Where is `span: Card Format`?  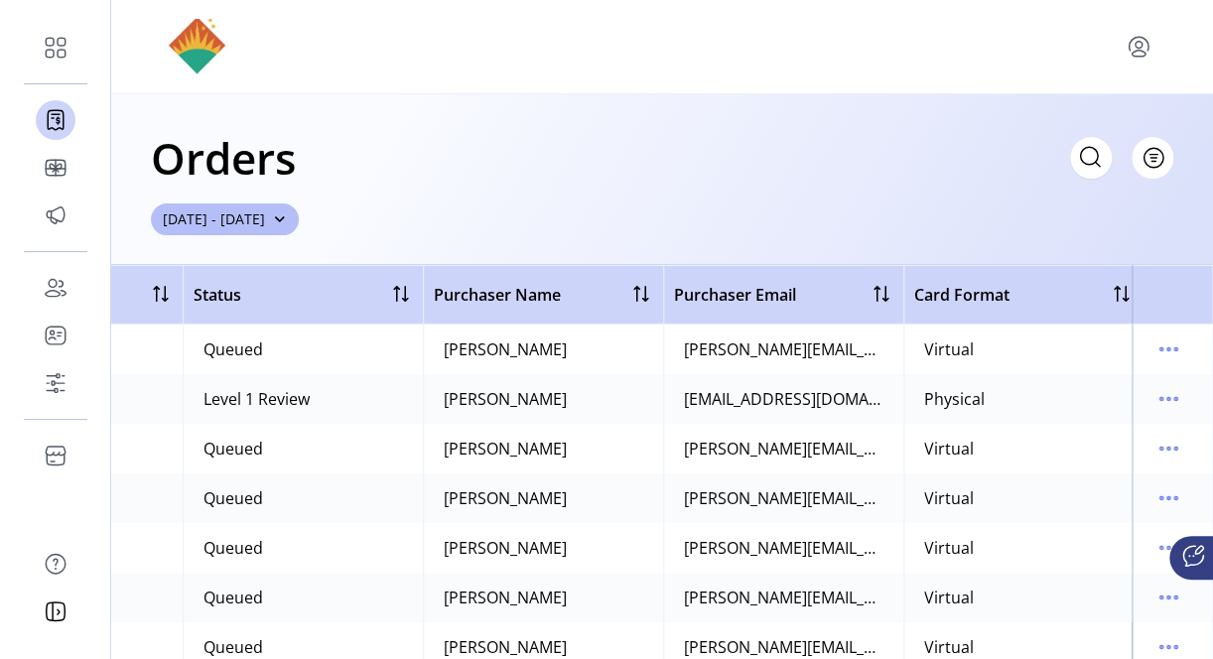 span: Card Format is located at coordinates (962, 295).